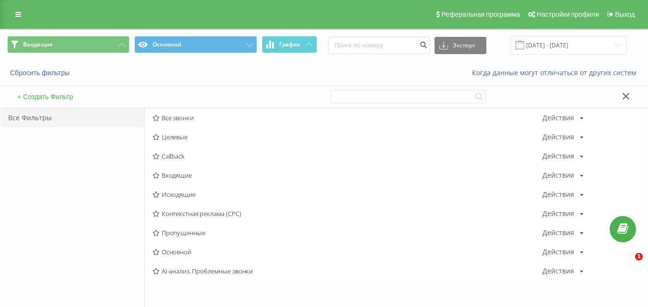 This screenshot has width=648, height=307. I want to click on button: Основной, so click(195, 45).